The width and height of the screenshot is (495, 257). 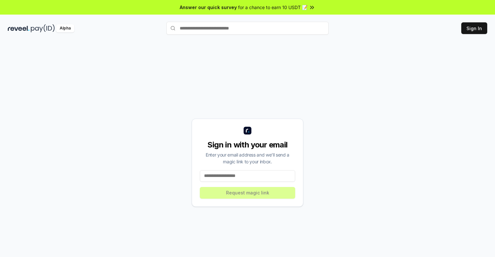 What do you see at coordinates (248, 145) in the screenshot?
I see `div: Sign in with your email` at bounding box center [248, 145].